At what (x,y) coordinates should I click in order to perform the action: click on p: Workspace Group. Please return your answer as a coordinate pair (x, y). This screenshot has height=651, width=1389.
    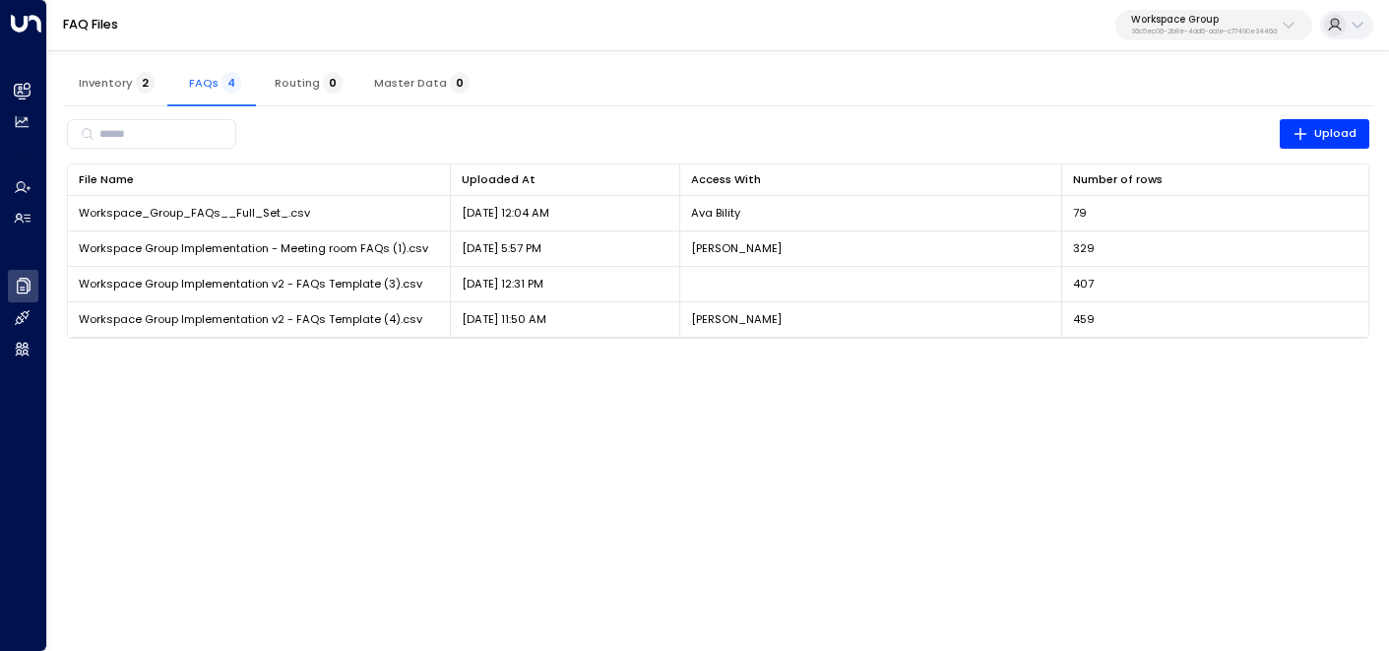
    Looking at the image, I should click on (1204, 20).